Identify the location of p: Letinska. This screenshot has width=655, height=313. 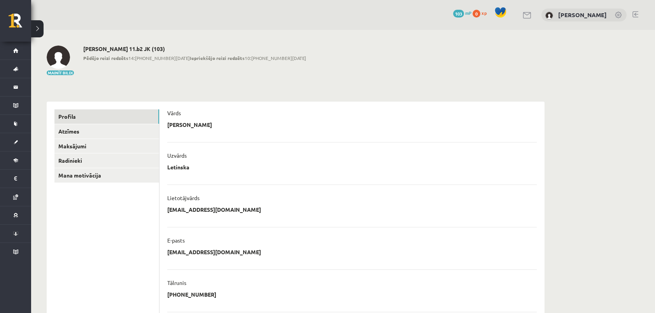
(178, 167).